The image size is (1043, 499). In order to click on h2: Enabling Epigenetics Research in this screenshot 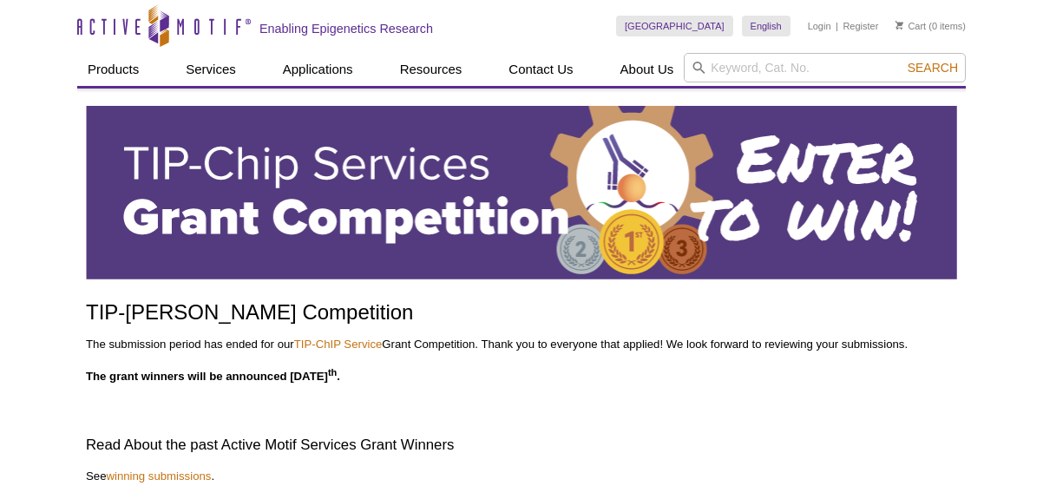, I will do `click(346, 29)`.